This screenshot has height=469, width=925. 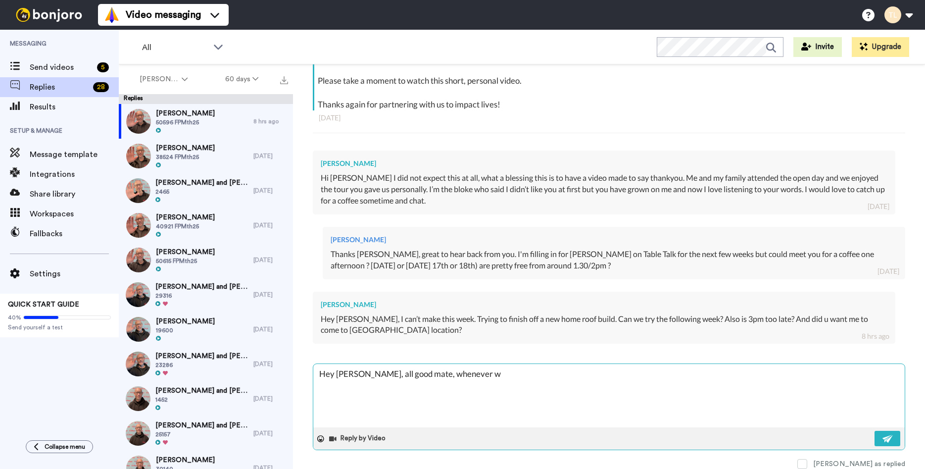 I want to click on img: bj-logo-header-white.svg, so click(x=49, y=15).